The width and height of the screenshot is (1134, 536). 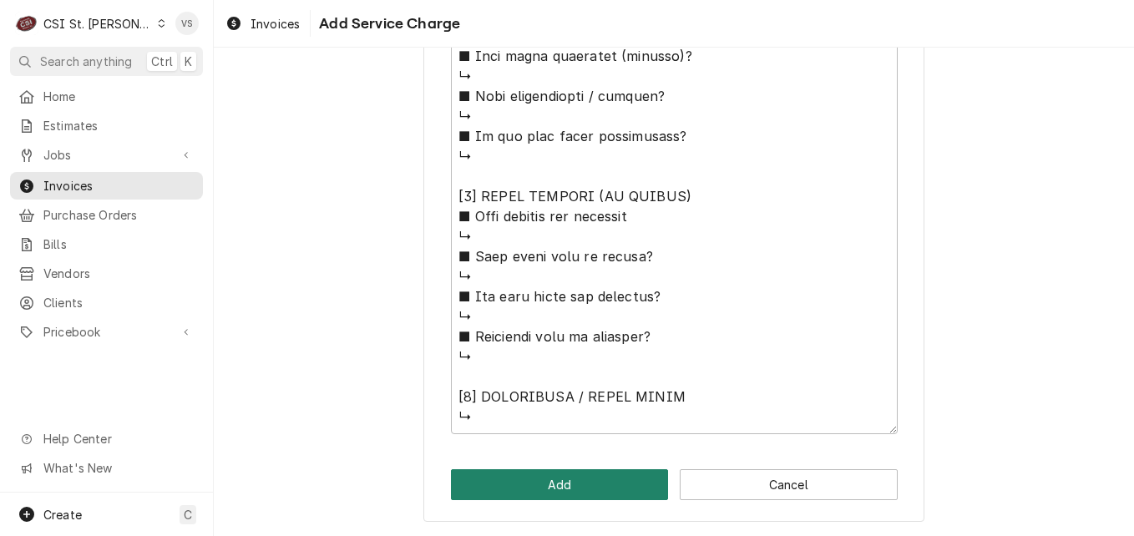 What do you see at coordinates (674, 484) in the screenshot?
I see `div: Button Group Row` at bounding box center [674, 484].